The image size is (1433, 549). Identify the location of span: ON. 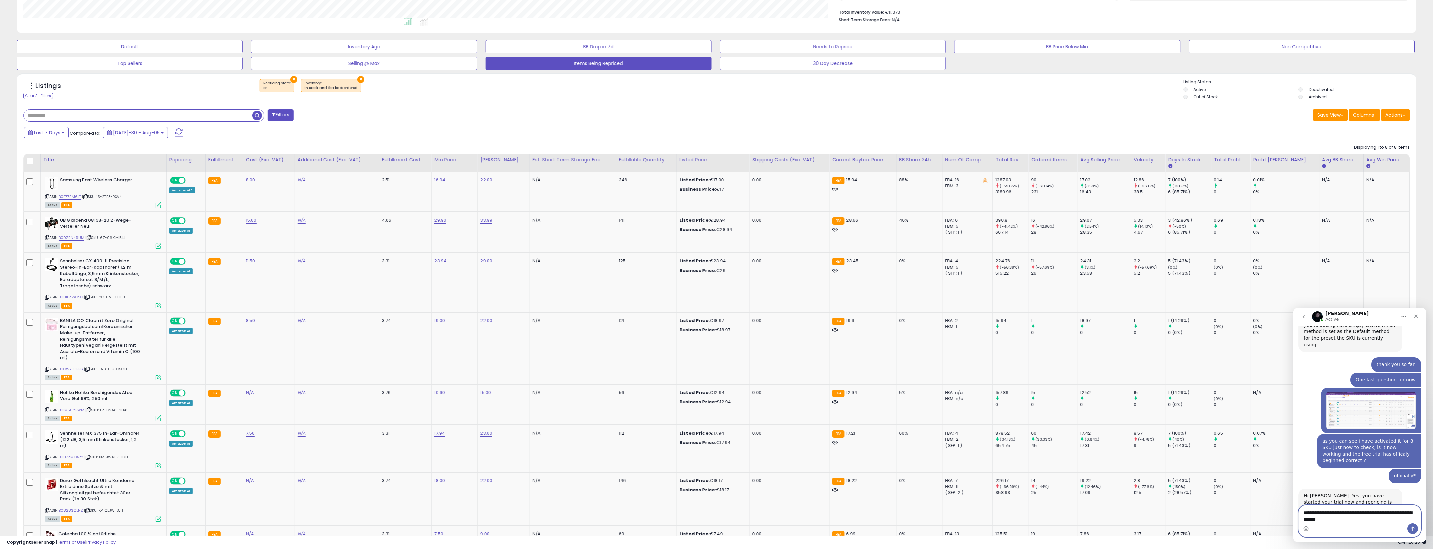
(175, 321).